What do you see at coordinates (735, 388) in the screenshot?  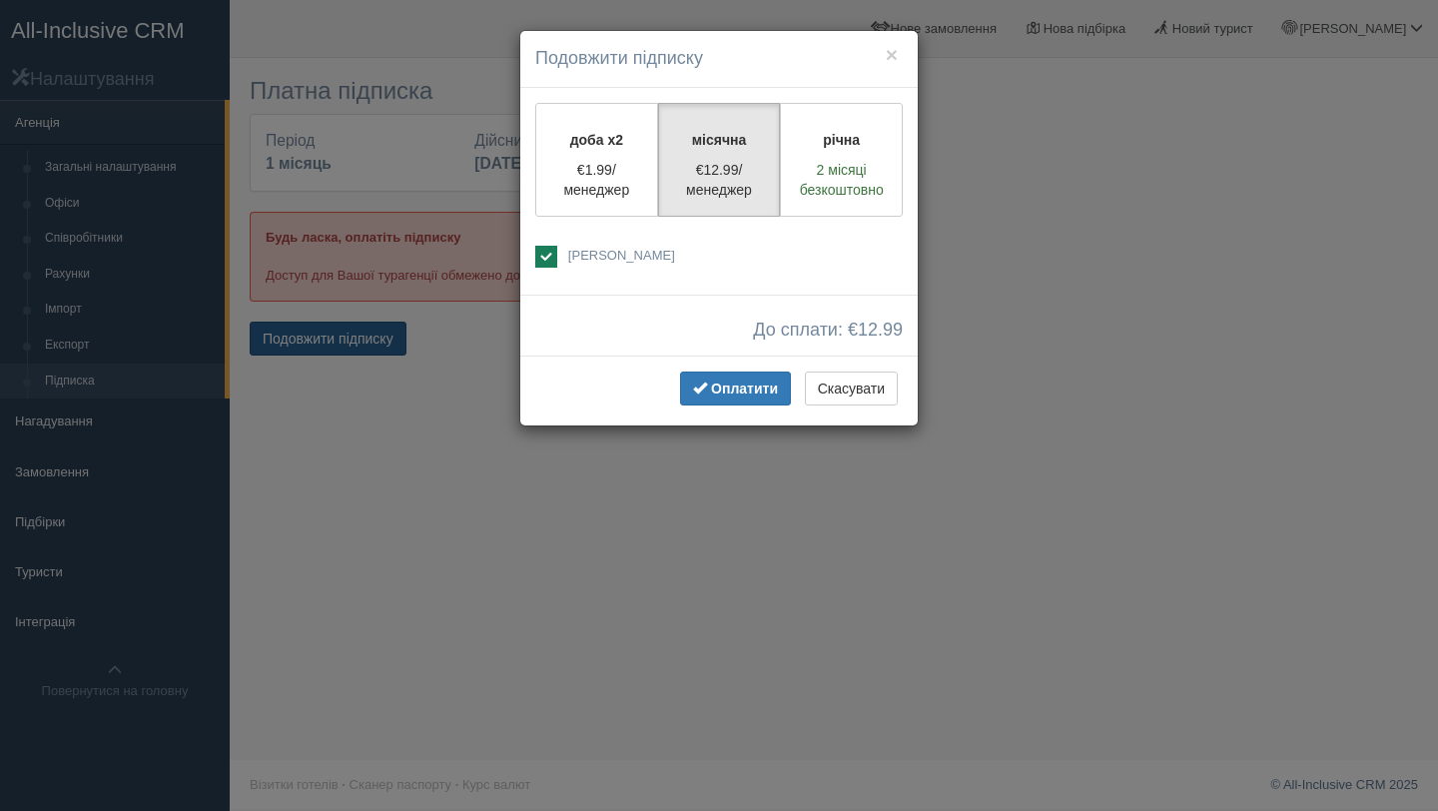 I see `button: Оплатити` at bounding box center [735, 388].